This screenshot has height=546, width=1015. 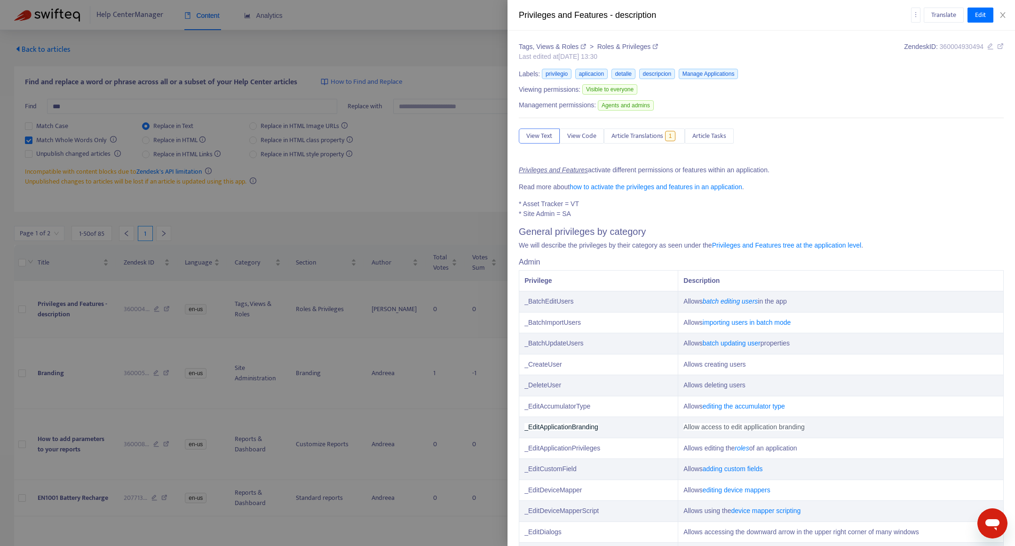 What do you see at coordinates (670, 136) in the screenshot?
I see `span: 1` at bounding box center [670, 136].